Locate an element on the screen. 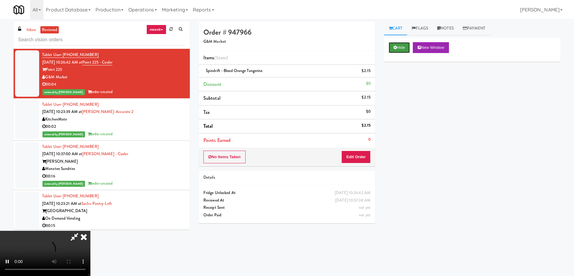 This screenshot has width=574, height=276. div: Receipt Sent is located at coordinates (287, 208).